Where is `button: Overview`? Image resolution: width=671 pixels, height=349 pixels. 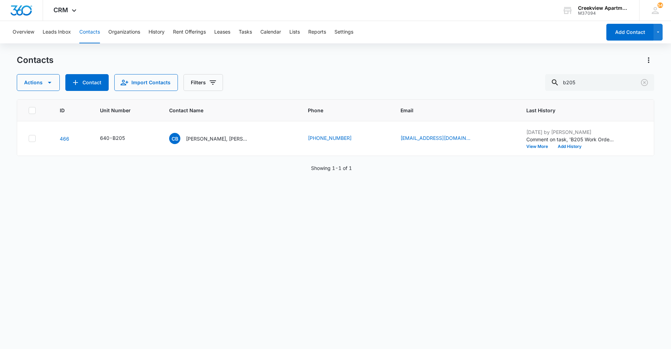 button: Overview is located at coordinates (23, 32).